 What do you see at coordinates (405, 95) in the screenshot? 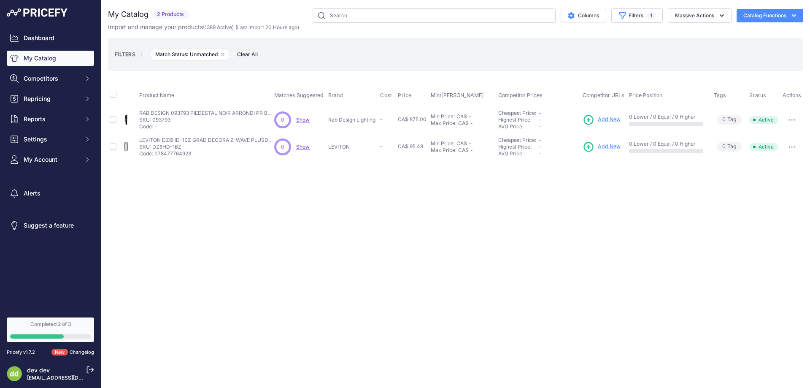
I see `span: Price` at bounding box center [405, 95].